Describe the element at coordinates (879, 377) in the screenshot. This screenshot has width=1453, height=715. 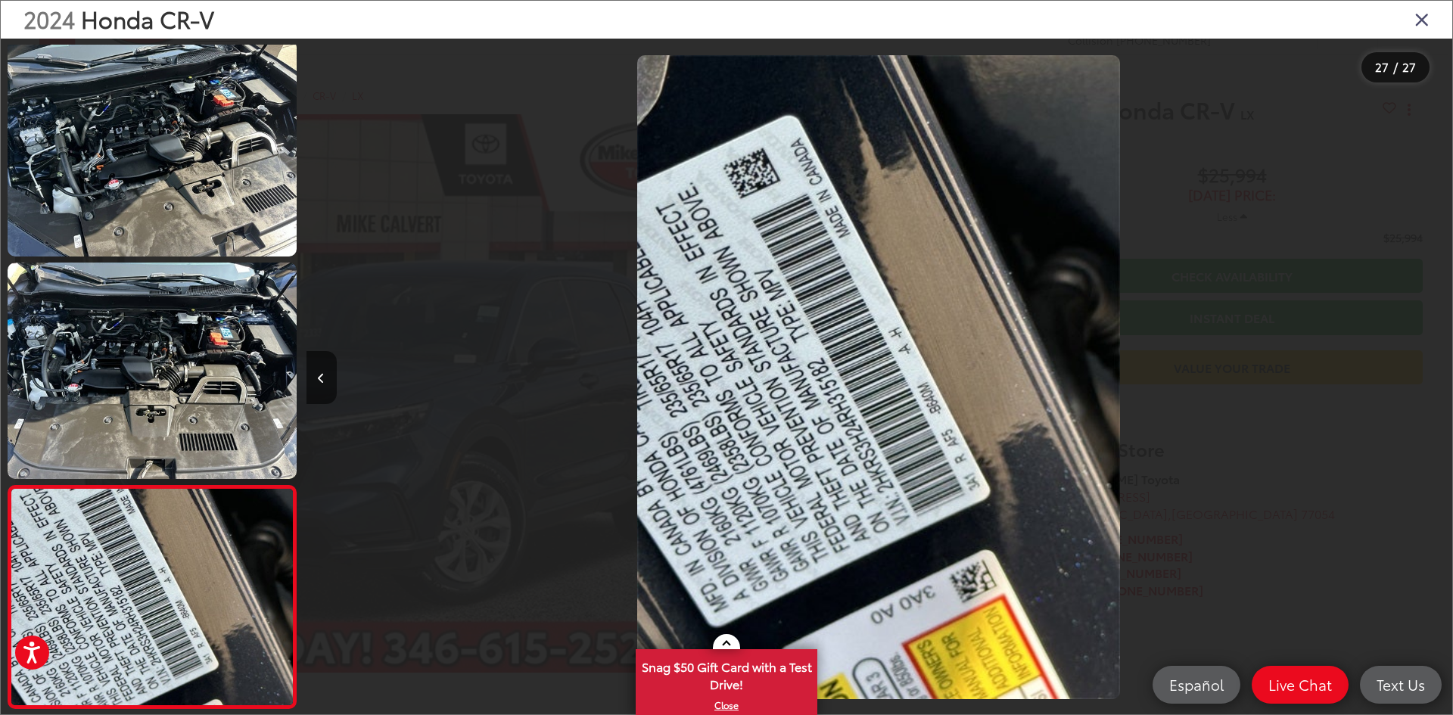
I see `div: 2024 Honda CR-V LX 26` at that location.